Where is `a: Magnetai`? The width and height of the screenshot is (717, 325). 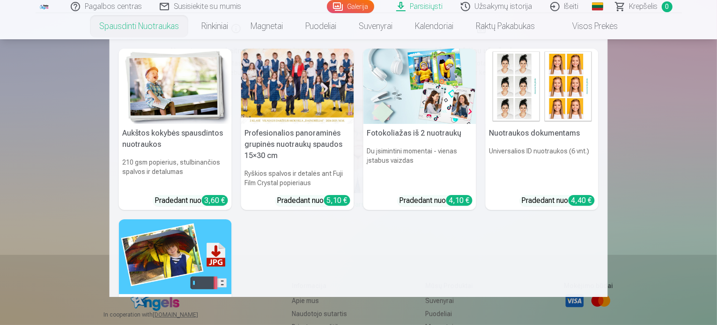 a: Magnetai is located at coordinates (266, 26).